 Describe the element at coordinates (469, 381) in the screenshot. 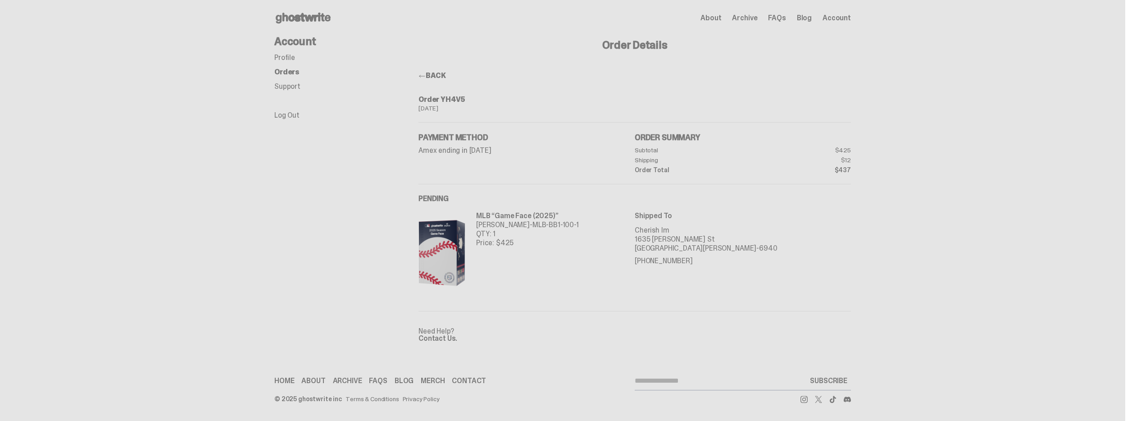

I see `a: Contact` at that location.